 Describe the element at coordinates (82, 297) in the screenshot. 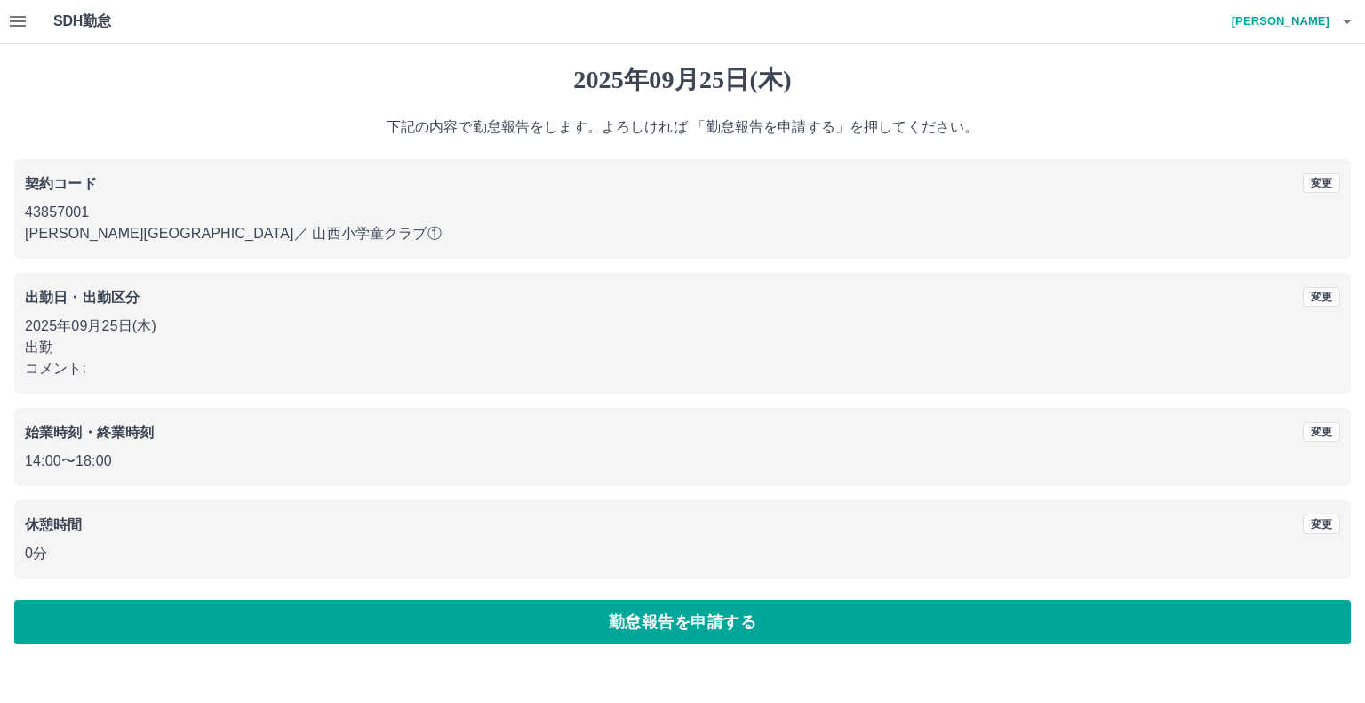

I see `b: 出勤日・出勤区分` at that location.